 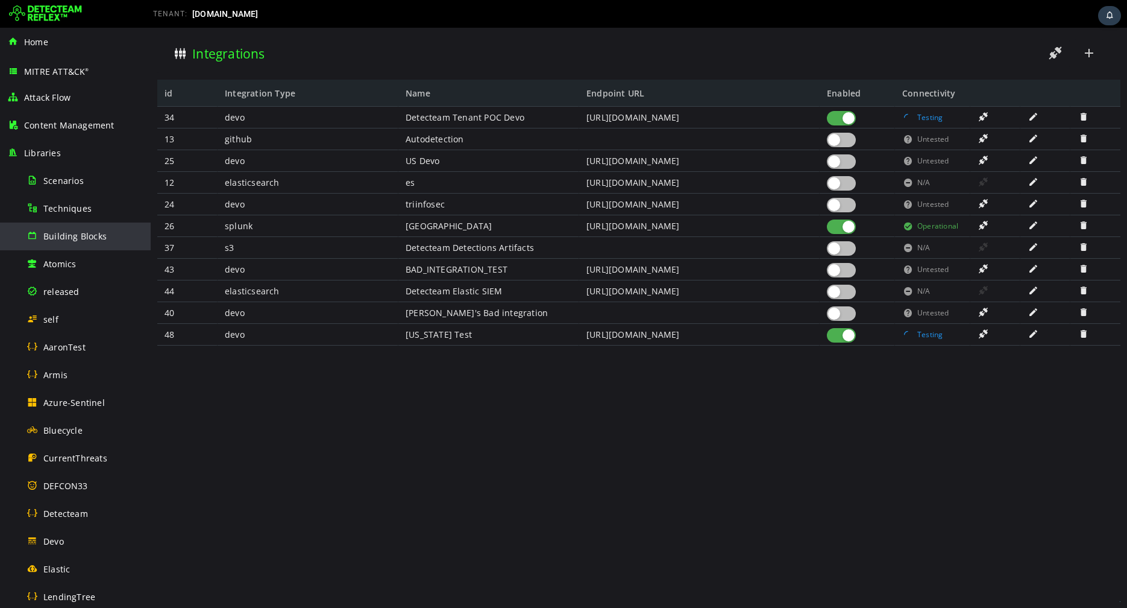 What do you see at coordinates (37, 242) in the screenshot?
I see `div: 43` at bounding box center [37, 242].